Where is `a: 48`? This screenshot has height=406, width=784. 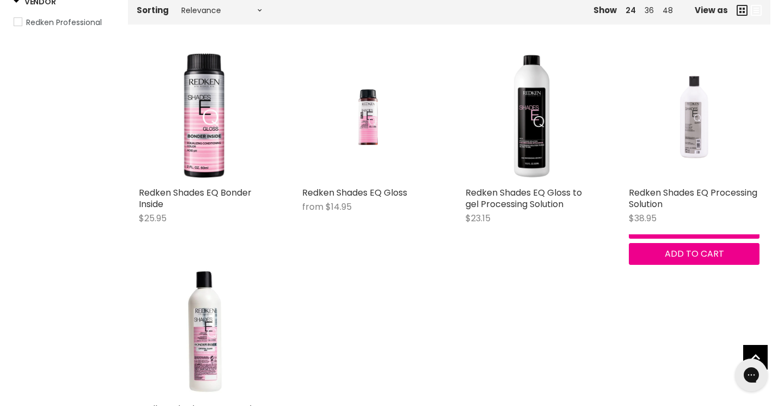 a: 48 is located at coordinates (668, 10).